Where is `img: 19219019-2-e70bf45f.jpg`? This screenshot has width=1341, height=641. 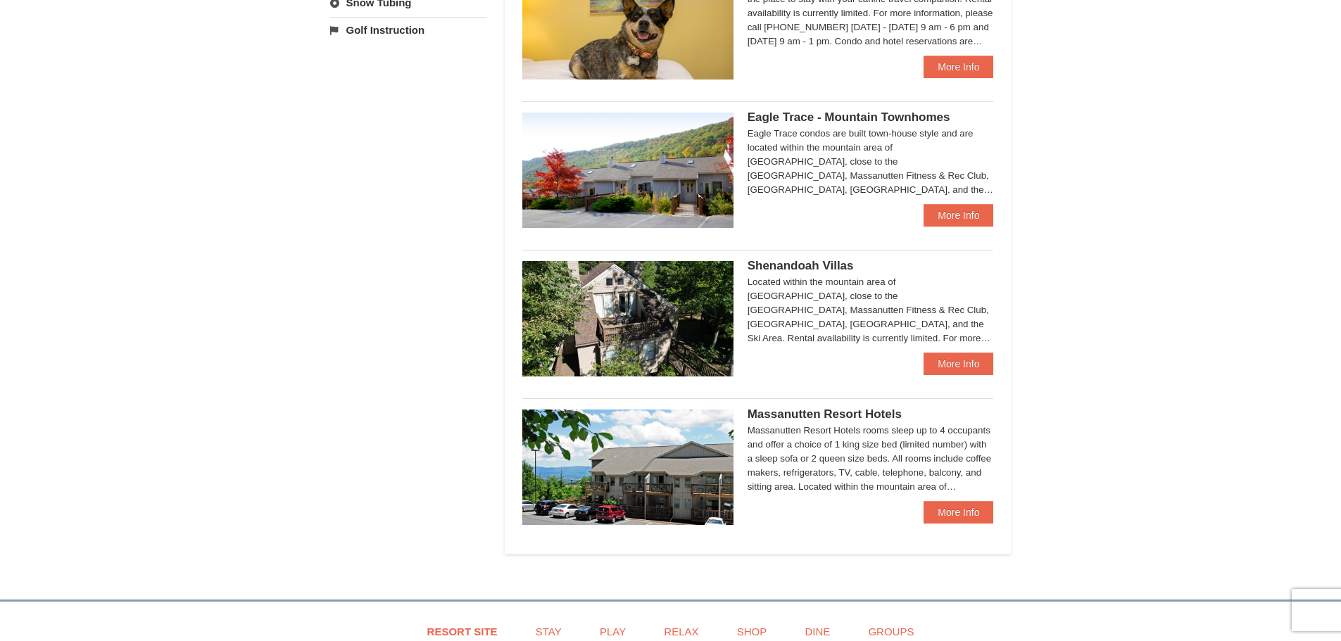
img: 19219019-2-e70bf45f.jpg is located at coordinates (628, 319).